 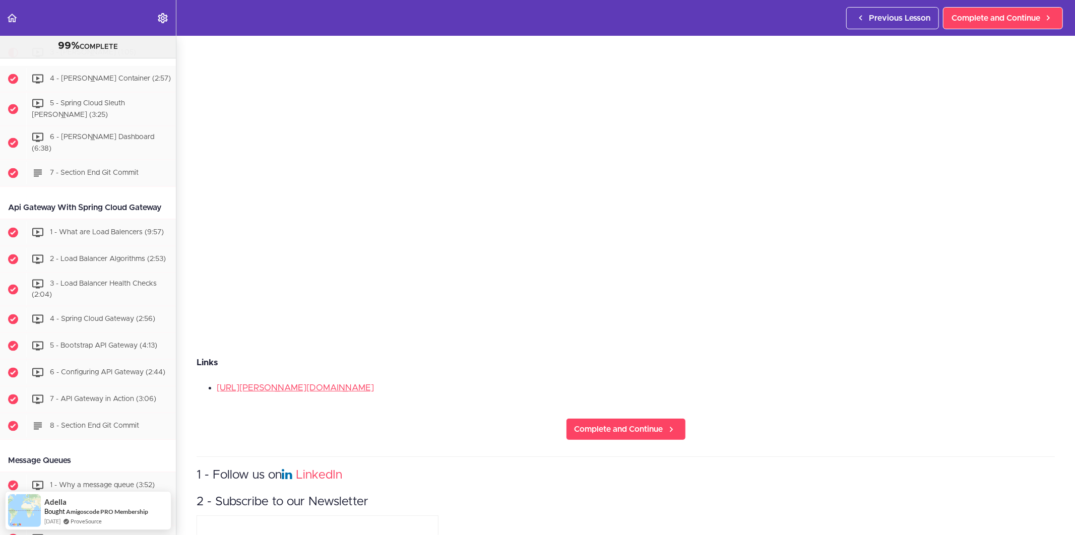 What do you see at coordinates (626, 502) in the screenshot?
I see `h3: 2 - Subscribe to our Newsletter` at bounding box center [626, 502].